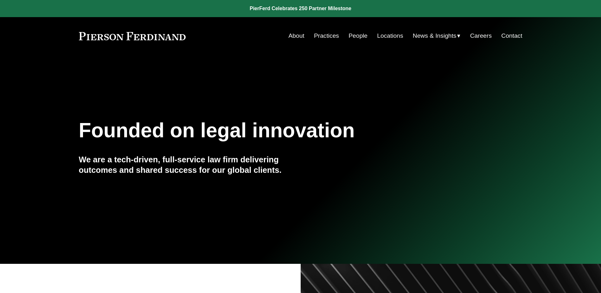 The width and height of the screenshot is (601, 293). I want to click on h4: We are a tech-driven, full-service law firm delivering outcomes and shared success for our global..., so click(190, 164).